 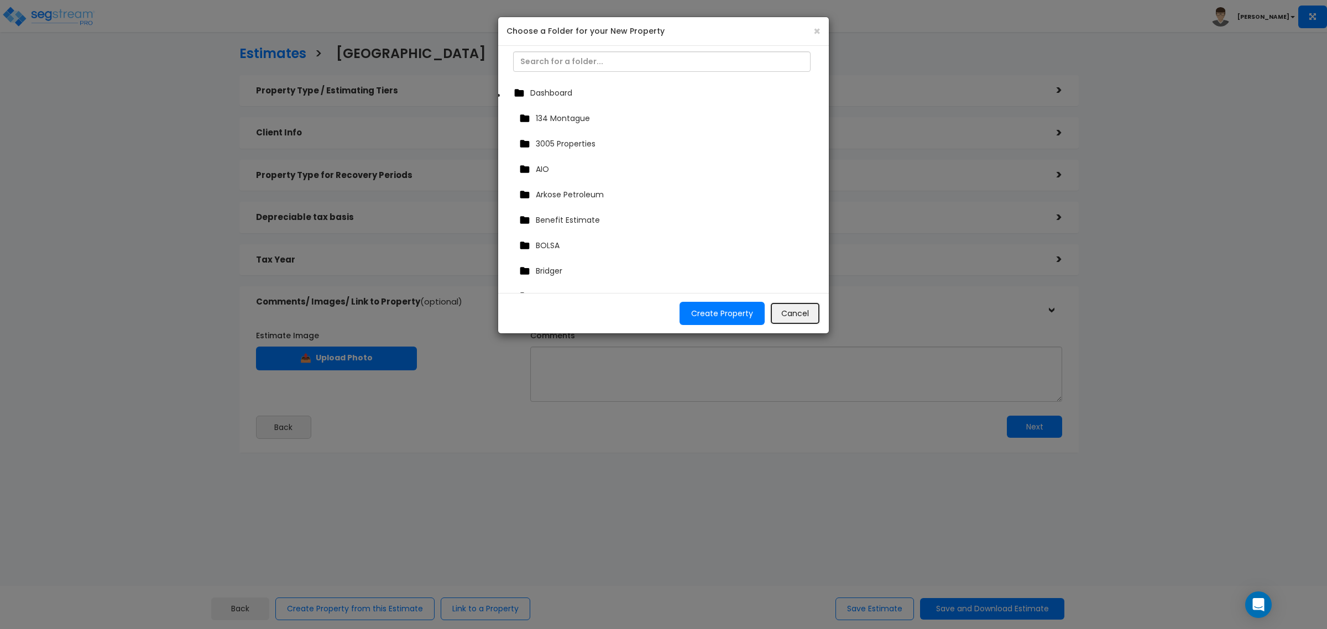 I want to click on span: Arkose Petroleum, so click(x=570, y=195).